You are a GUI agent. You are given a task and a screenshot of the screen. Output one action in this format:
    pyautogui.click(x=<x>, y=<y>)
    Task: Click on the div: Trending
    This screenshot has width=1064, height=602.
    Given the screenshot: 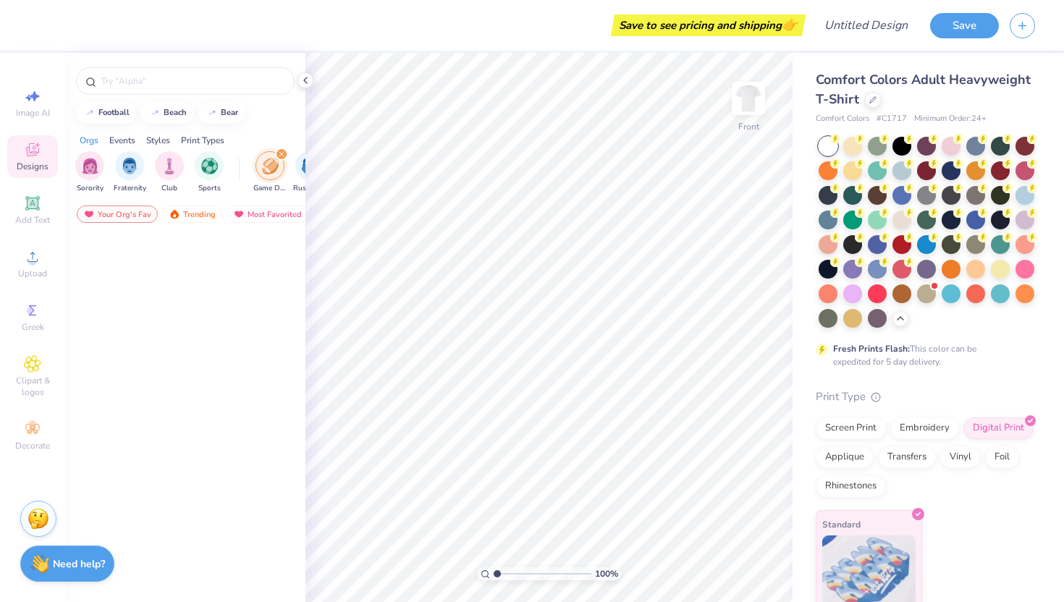 What is the action you would take?
    pyautogui.click(x=192, y=214)
    